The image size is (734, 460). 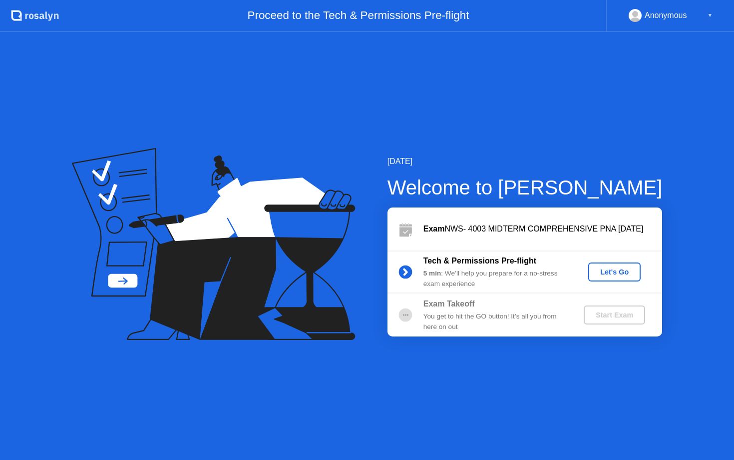 What do you see at coordinates (434, 228) in the screenshot?
I see `b: Exam` at bounding box center [434, 228].